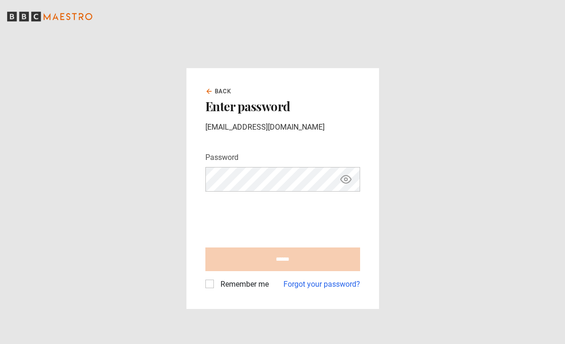  What do you see at coordinates (346, 179) in the screenshot?
I see `button: Show password` at bounding box center [346, 179].